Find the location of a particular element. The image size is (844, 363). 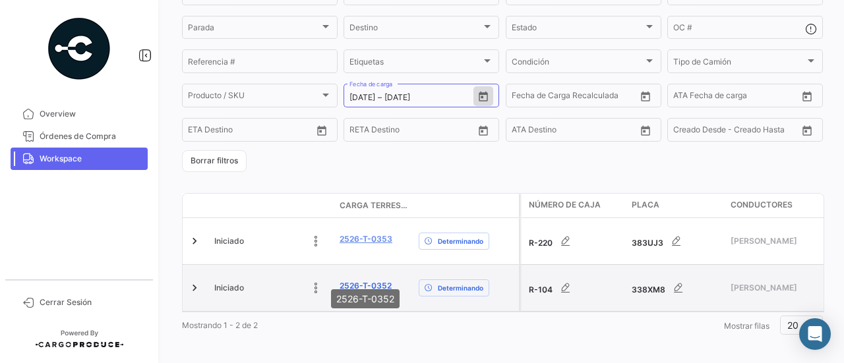

datatable-header-cell: Delay Status is located at coordinates (466, 206).